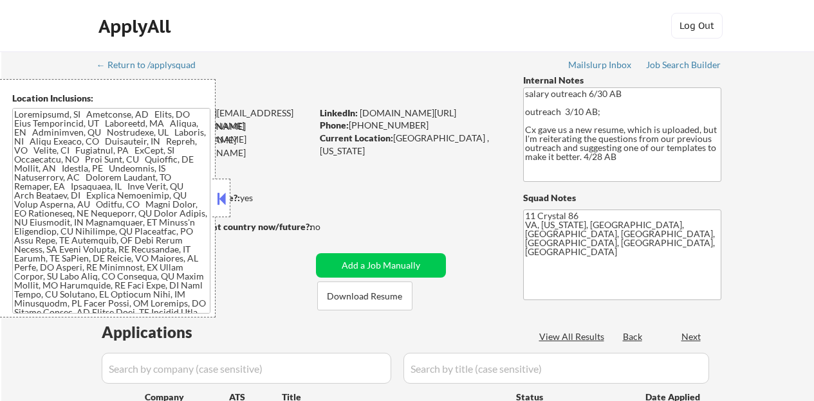  What do you see at coordinates (246, 369) in the screenshot?
I see `input: Search by company (case sensitive)` at bounding box center [246, 369].